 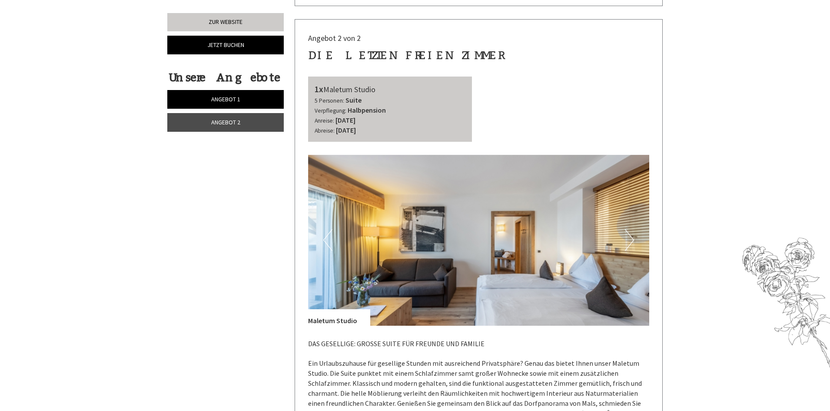 I want to click on button: Previous, so click(x=328, y=240).